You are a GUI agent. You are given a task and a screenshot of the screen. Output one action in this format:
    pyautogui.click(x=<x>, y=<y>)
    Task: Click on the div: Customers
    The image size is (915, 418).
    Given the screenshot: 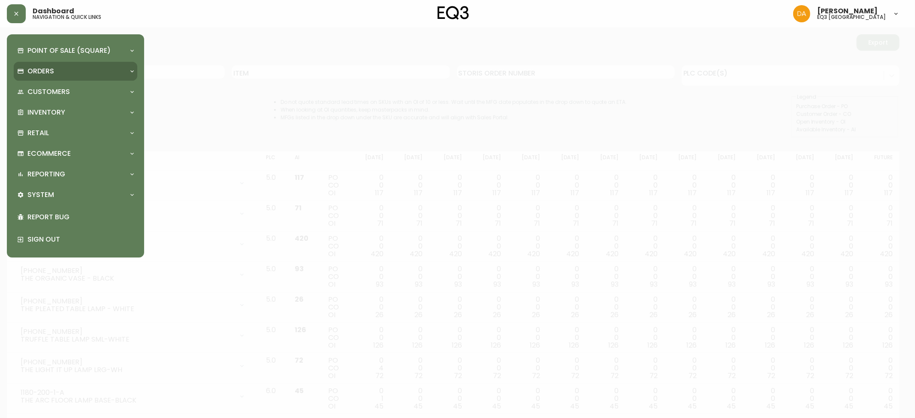 What is the action you would take?
    pyautogui.click(x=75, y=92)
    